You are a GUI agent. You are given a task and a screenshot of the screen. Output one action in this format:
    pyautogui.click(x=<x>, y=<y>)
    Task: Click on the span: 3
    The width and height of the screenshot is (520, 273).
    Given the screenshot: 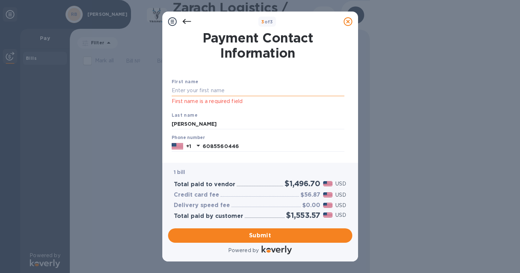 What is the action you would take?
    pyautogui.click(x=263, y=22)
    